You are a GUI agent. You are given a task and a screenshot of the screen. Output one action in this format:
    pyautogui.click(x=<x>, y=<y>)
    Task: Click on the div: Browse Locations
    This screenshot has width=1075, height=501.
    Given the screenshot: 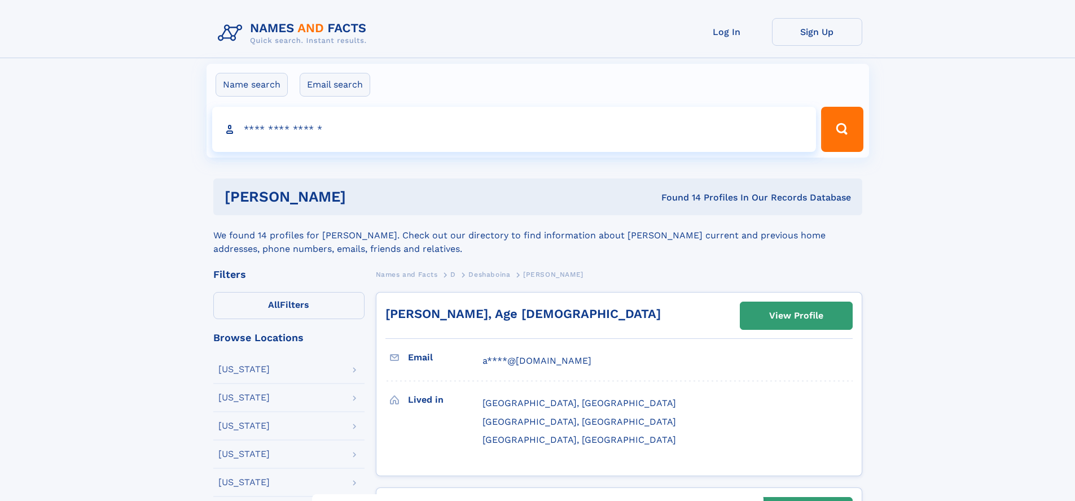 What is the action you would take?
    pyautogui.click(x=289, y=338)
    